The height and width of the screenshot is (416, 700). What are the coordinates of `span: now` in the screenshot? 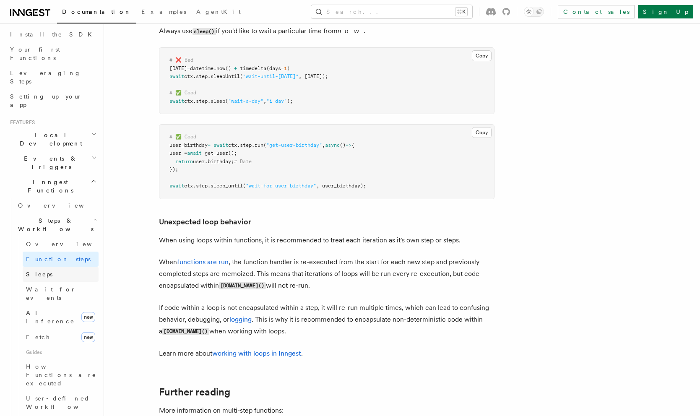 It's located at (221, 68).